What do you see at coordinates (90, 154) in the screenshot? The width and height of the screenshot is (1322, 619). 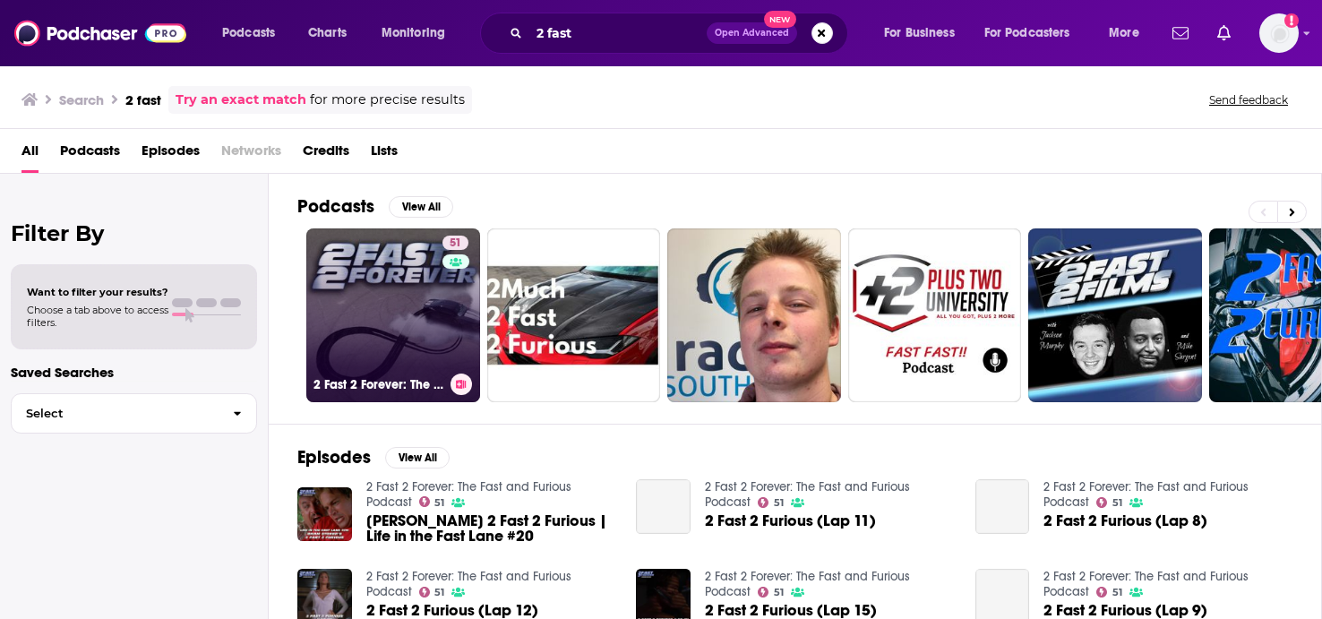 I see `a: Podcasts` at bounding box center [90, 154].